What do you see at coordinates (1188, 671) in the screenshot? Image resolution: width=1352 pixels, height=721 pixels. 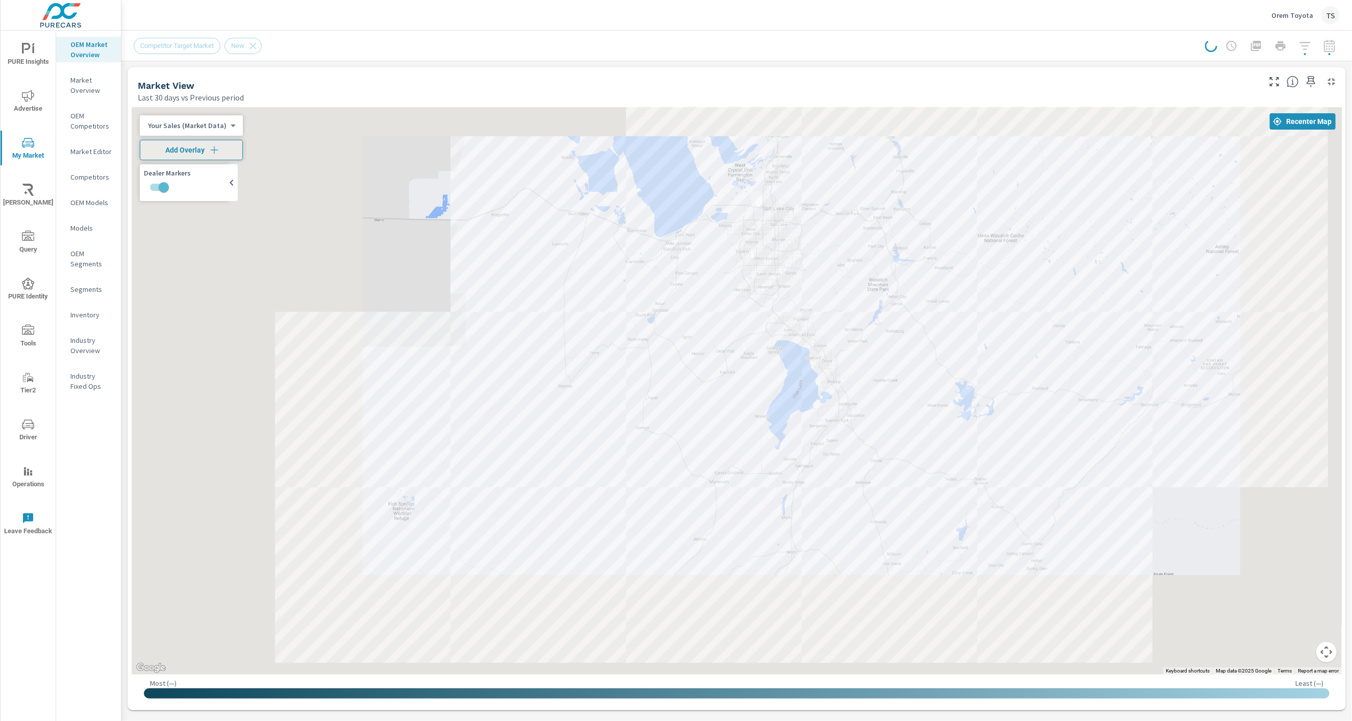 I see `button: Keyboard shortcuts` at bounding box center [1188, 671].